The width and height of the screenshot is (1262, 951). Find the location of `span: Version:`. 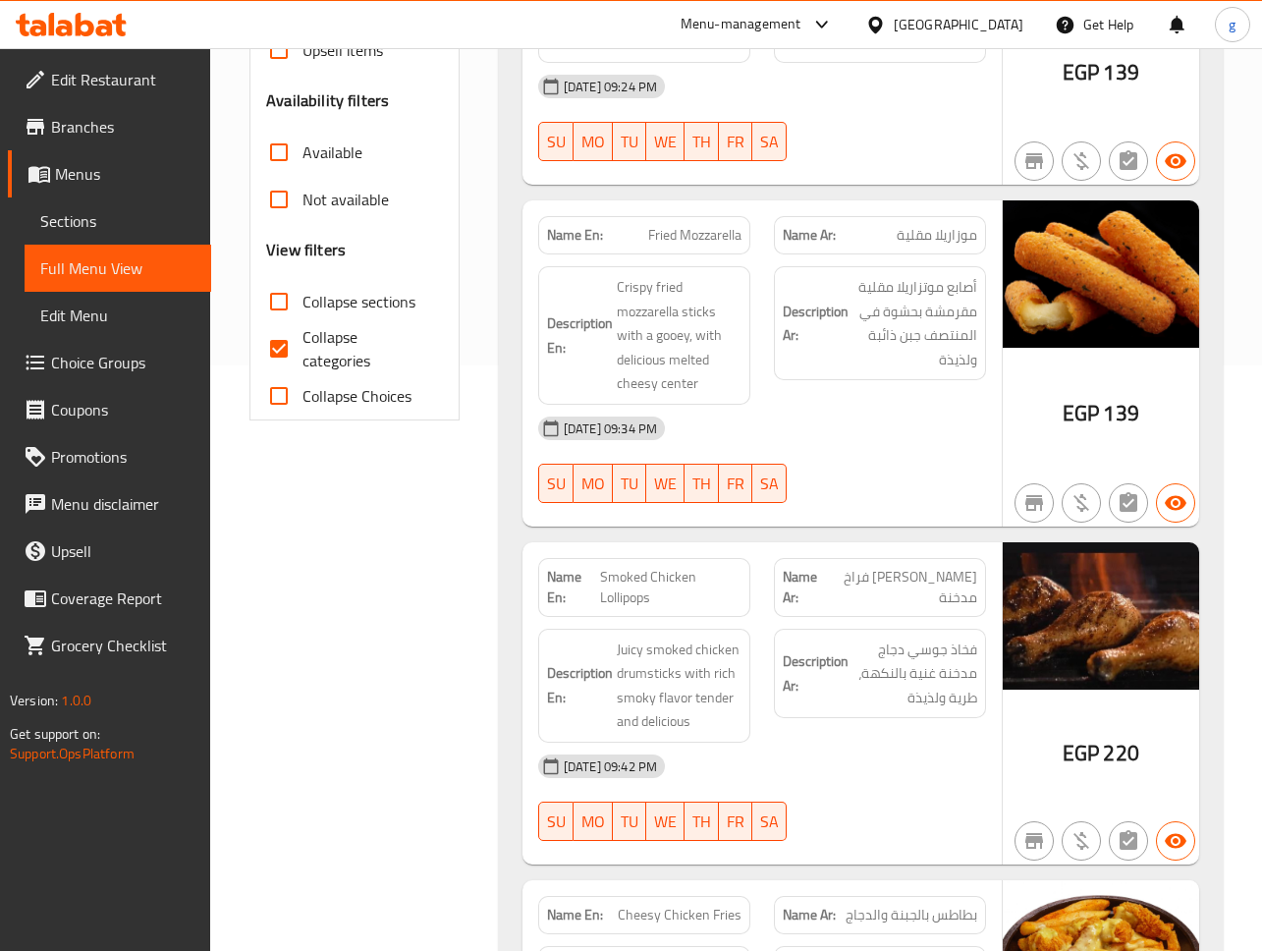

span: Version: is located at coordinates (33, 700).